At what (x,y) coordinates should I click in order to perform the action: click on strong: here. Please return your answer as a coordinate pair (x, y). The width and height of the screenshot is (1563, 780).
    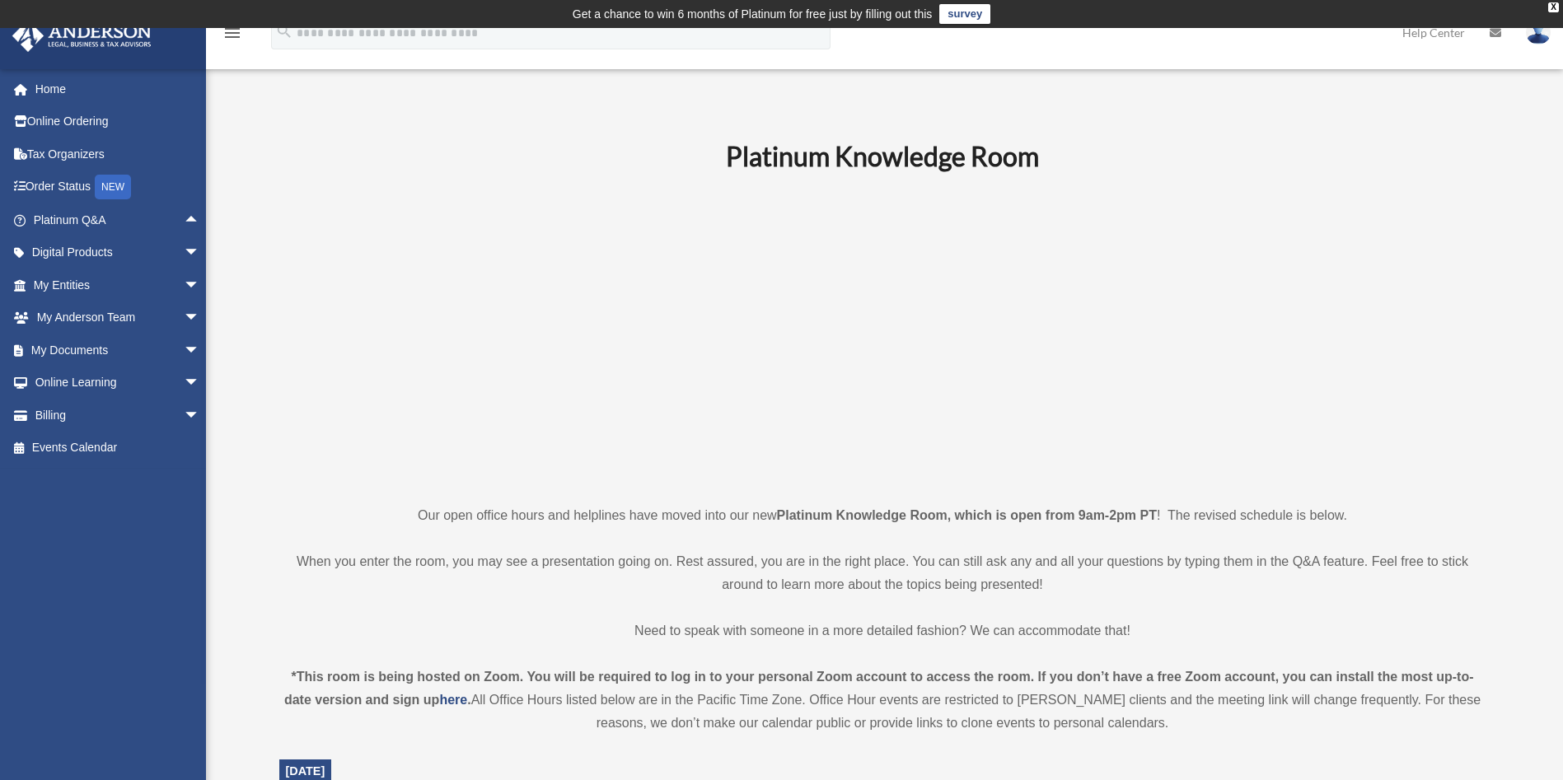
    Looking at the image, I should click on (453, 700).